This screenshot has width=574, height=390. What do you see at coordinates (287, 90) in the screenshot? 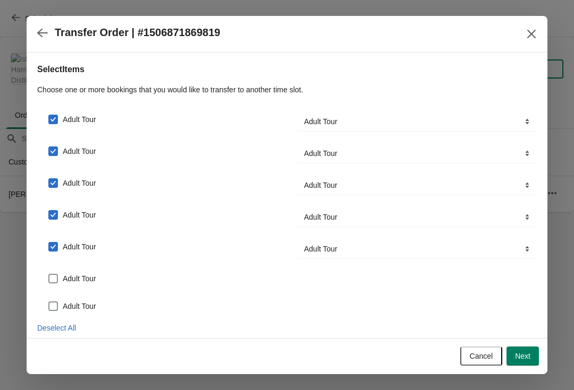
I see `p: Choose one or more bookings that you would like to transfer to another time slot.` at bounding box center [287, 90].